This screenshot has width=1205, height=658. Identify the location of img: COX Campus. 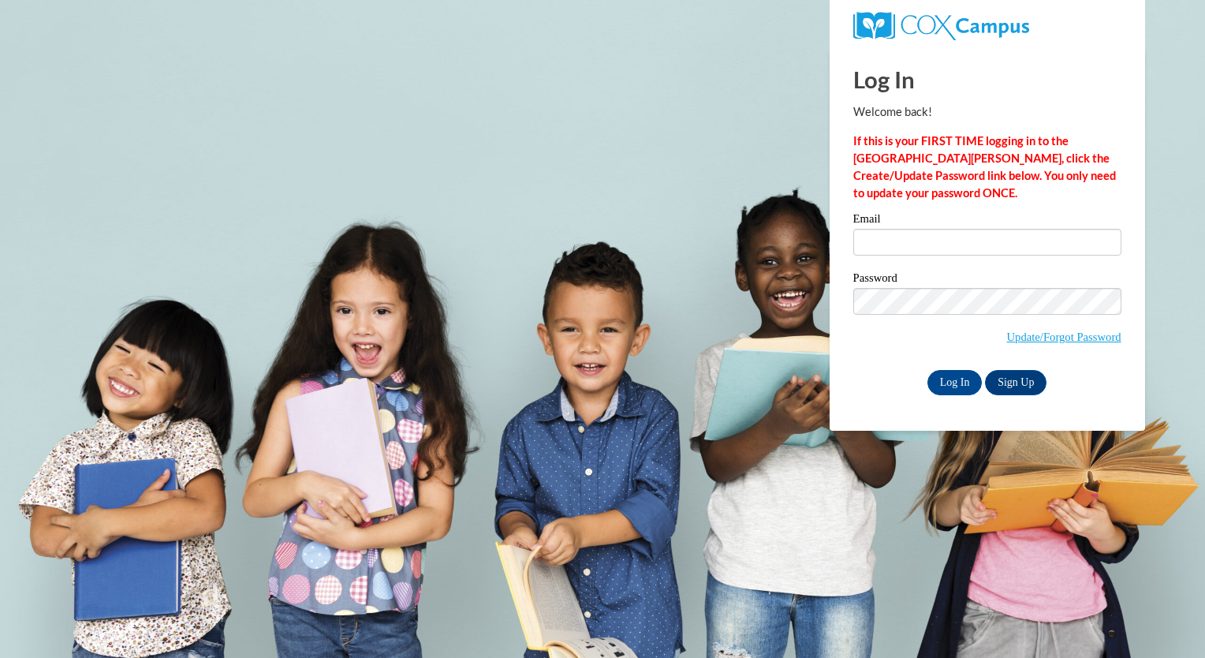
(941, 26).